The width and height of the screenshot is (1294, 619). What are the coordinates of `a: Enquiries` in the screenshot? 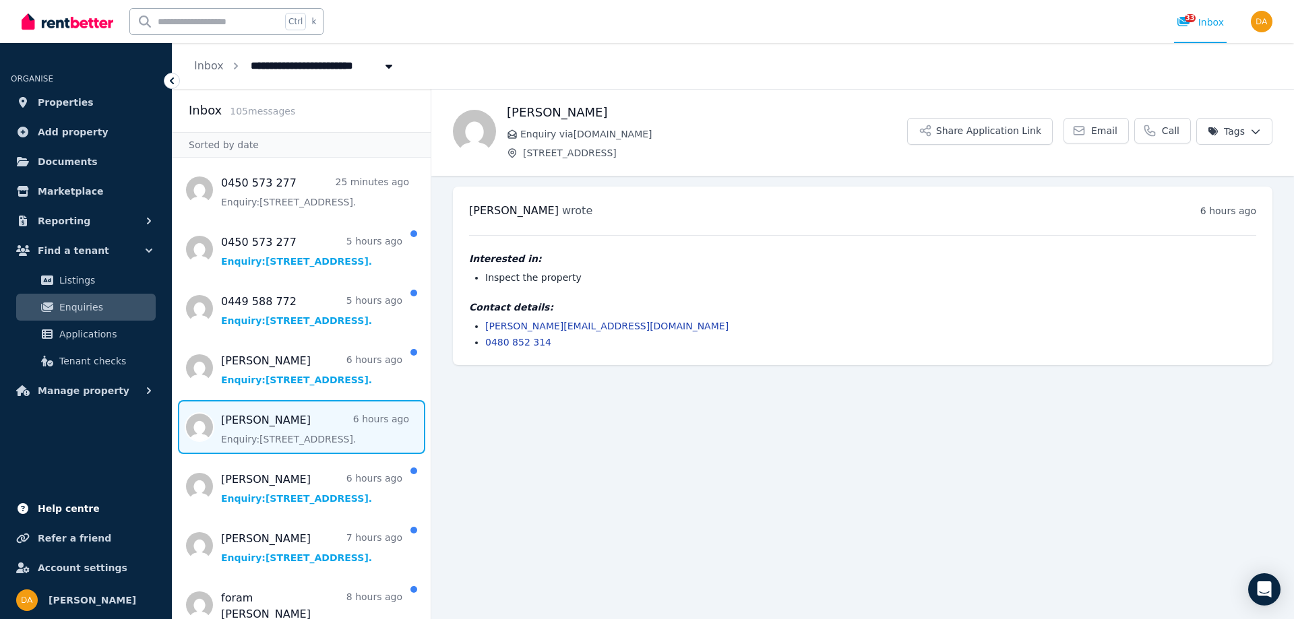 It's located at (86, 307).